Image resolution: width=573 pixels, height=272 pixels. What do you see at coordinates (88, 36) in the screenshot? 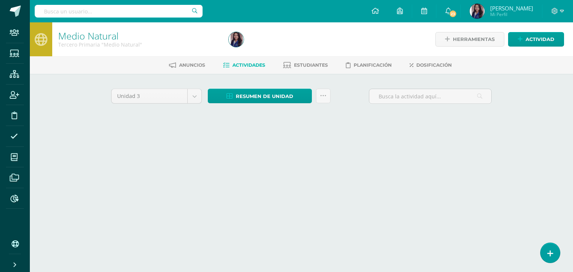
I see `a: Medio Natural` at bounding box center [88, 36].